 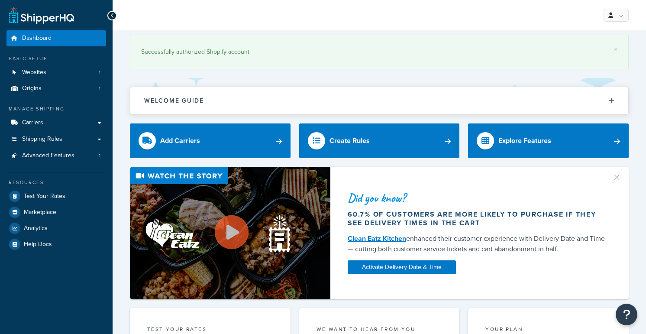 What do you see at coordinates (56, 212) in the screenshot?
I see `a: Marketplace` at bounding box center [56, 212].